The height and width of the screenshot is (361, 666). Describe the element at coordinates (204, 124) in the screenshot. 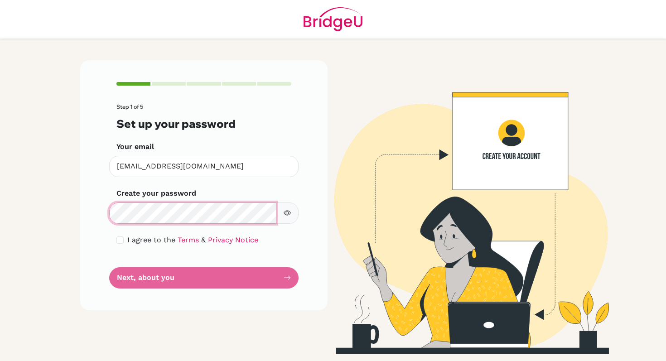

I see `h3: Set up your password` at that location.